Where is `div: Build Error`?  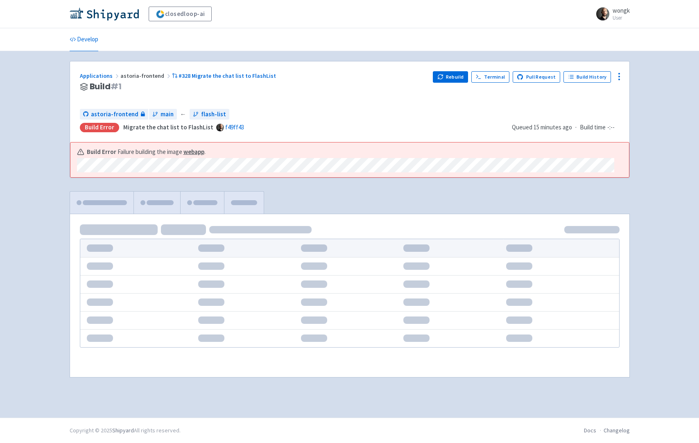
div: Build Error is located at coordinates (100, 127).